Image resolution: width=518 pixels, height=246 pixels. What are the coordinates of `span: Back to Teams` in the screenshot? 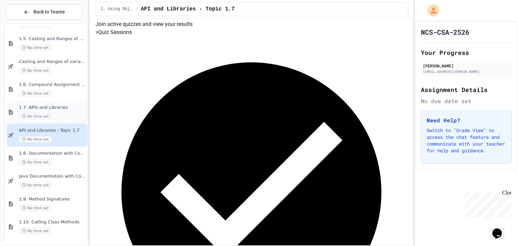 It's located at (49, 12).